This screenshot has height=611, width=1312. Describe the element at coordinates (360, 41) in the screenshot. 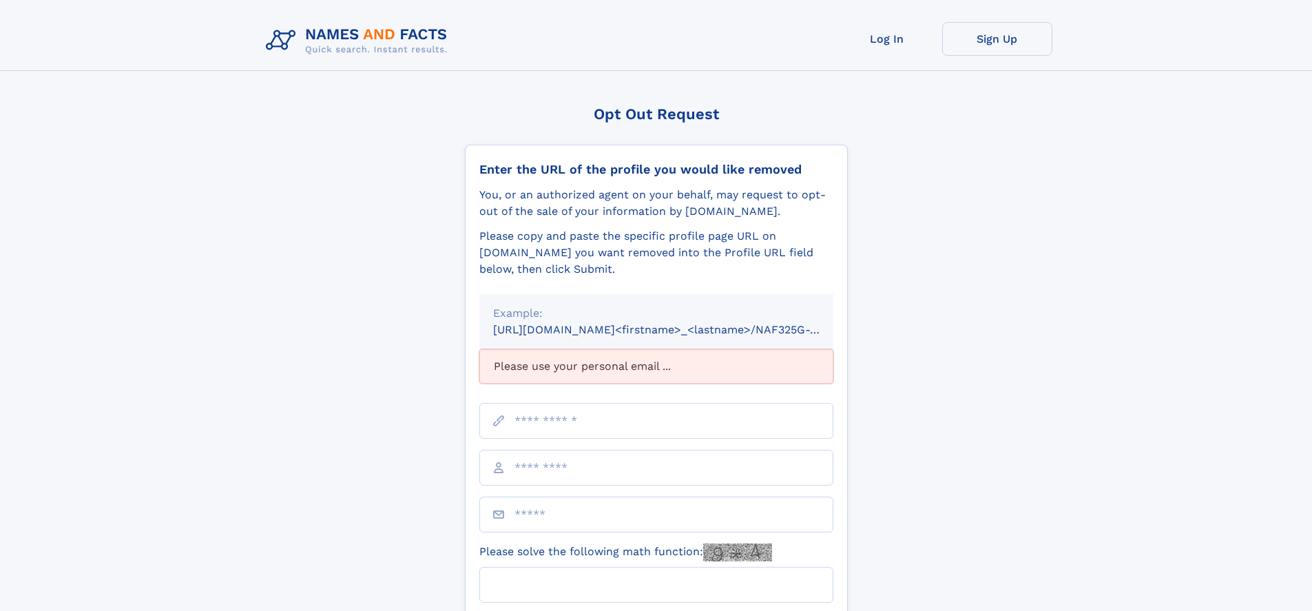

I see `img: Logo Names and Facts` at that location.